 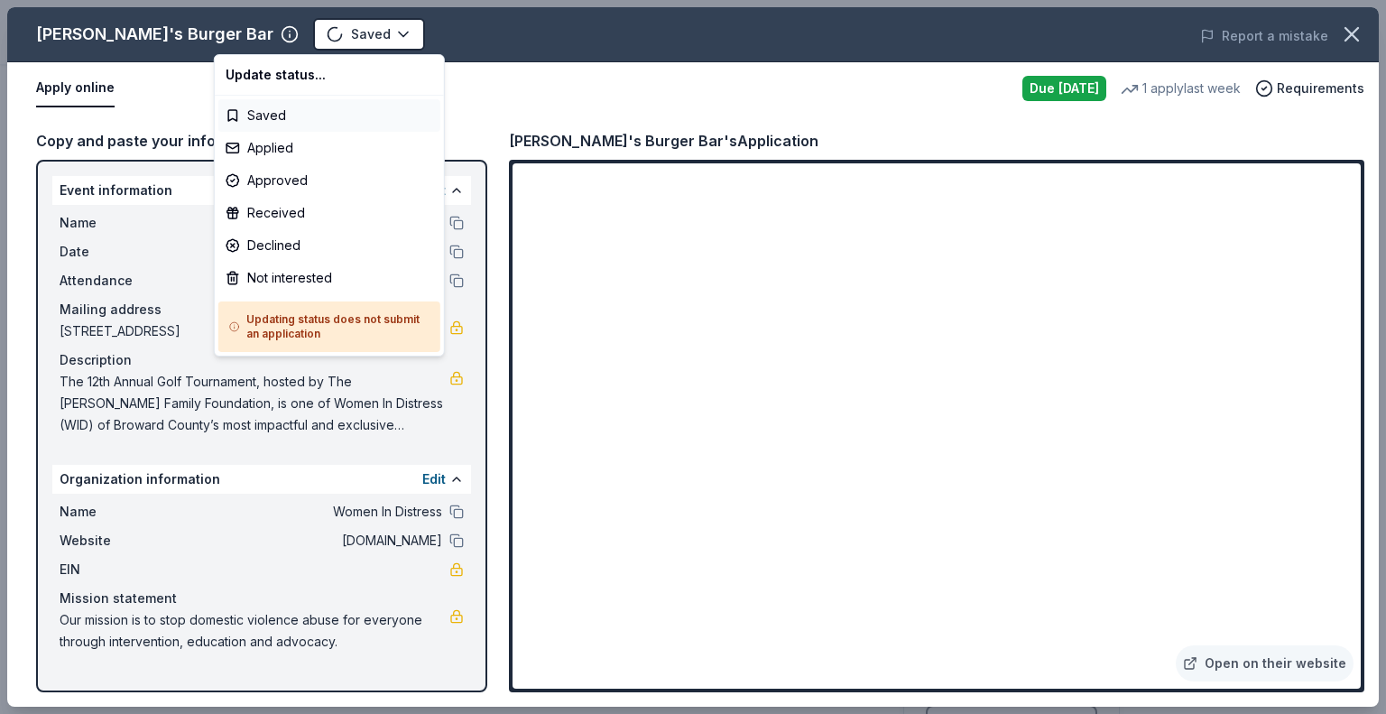 I want to click on div: Received, so click(x=329, y=213).